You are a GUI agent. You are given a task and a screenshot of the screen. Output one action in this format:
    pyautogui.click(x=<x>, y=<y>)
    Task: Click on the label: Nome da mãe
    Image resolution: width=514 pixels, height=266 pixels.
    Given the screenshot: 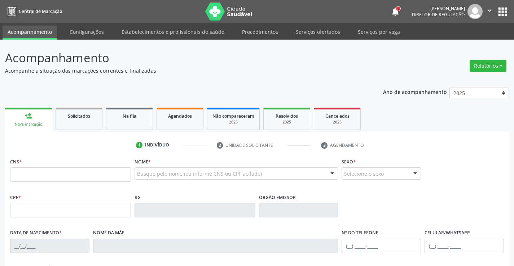 What is the action you would take?
    pyautogui.click(x=109, y=233)
    